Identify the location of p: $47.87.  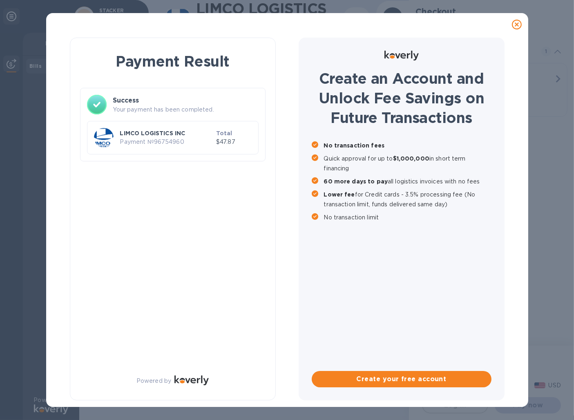
(234, 142).